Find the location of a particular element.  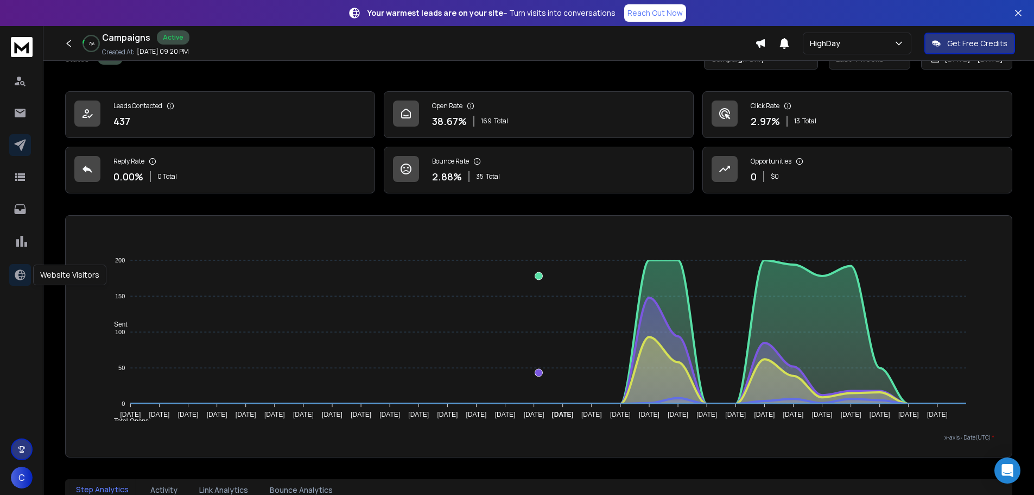

tspan: 50 is located at coordinates (122, 368).